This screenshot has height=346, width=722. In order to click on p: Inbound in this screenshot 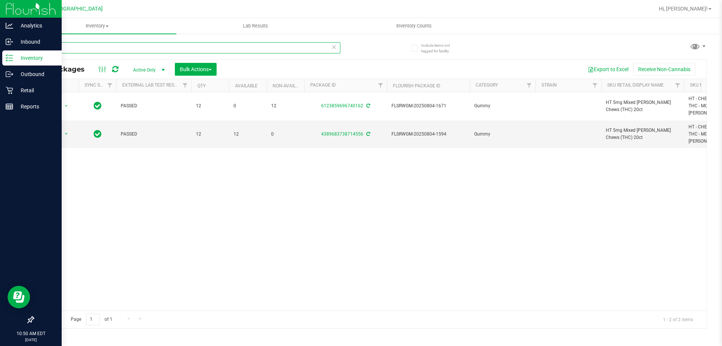, I will do `click(36, 42)`.